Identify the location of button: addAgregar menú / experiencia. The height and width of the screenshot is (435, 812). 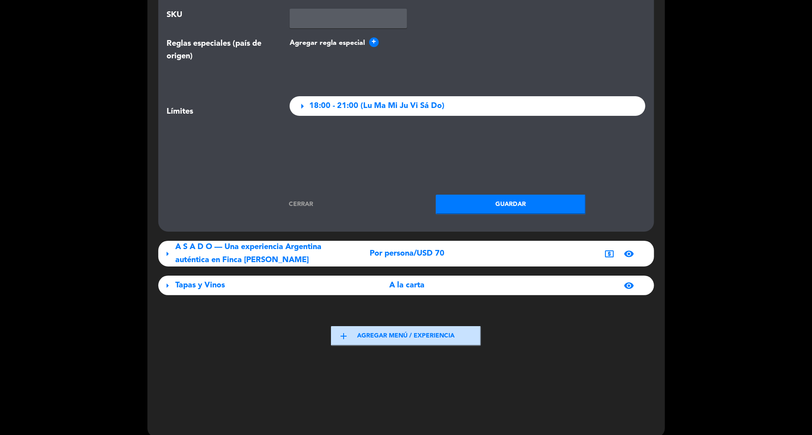
(406, 335).